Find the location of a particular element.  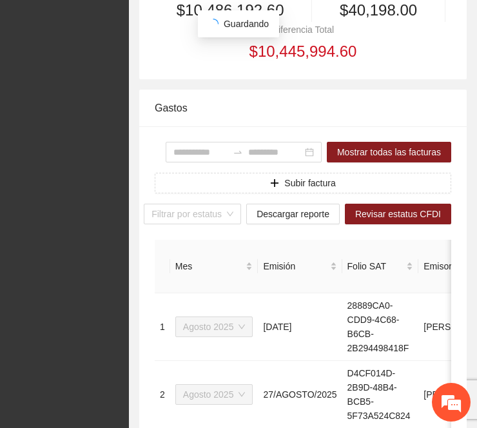

span: swap-right is located at coordinates (238, 152).